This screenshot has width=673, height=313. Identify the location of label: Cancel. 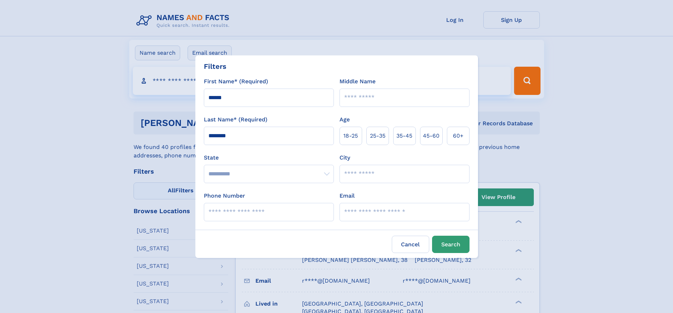
(410, 244).